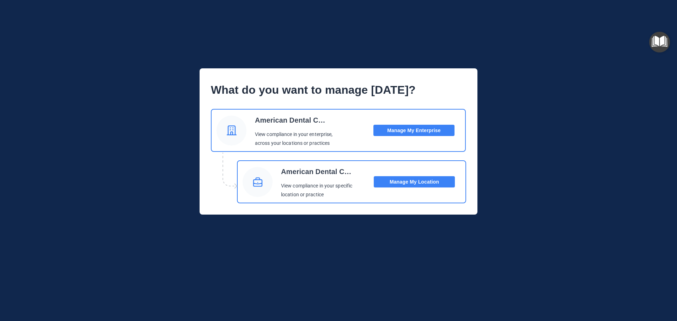  Describe the element at coordinates (414, 182) in the screenshot. I see `button: Manage My Location` at that location.